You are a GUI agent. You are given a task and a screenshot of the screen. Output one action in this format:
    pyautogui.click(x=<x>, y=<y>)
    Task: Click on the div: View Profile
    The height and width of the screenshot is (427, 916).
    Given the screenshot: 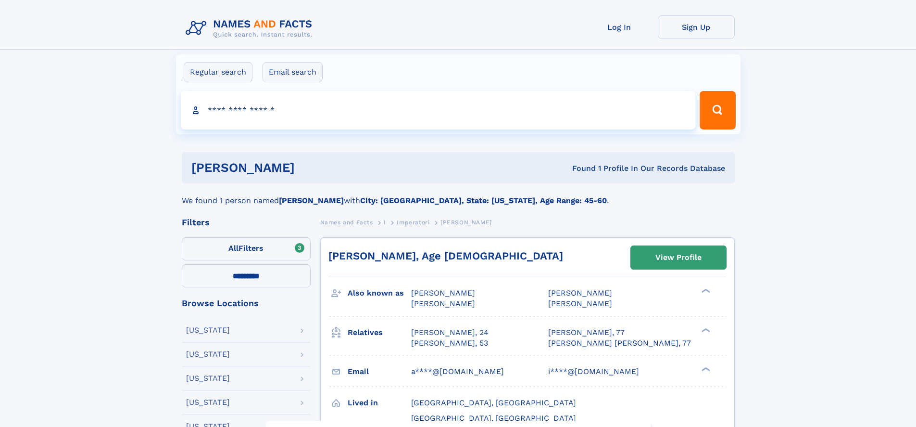 What is the action you would take?
    pyautogui.click(x=678, y=257)
    